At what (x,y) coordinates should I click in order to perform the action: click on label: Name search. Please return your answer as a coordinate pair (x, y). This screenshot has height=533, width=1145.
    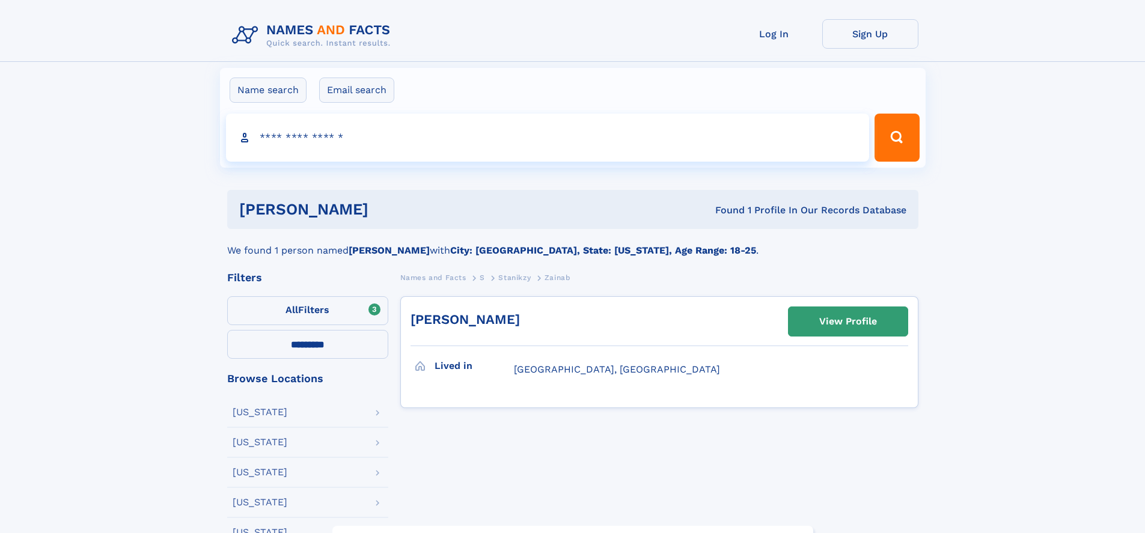
    Looking at the image, I should click on (268, 90).